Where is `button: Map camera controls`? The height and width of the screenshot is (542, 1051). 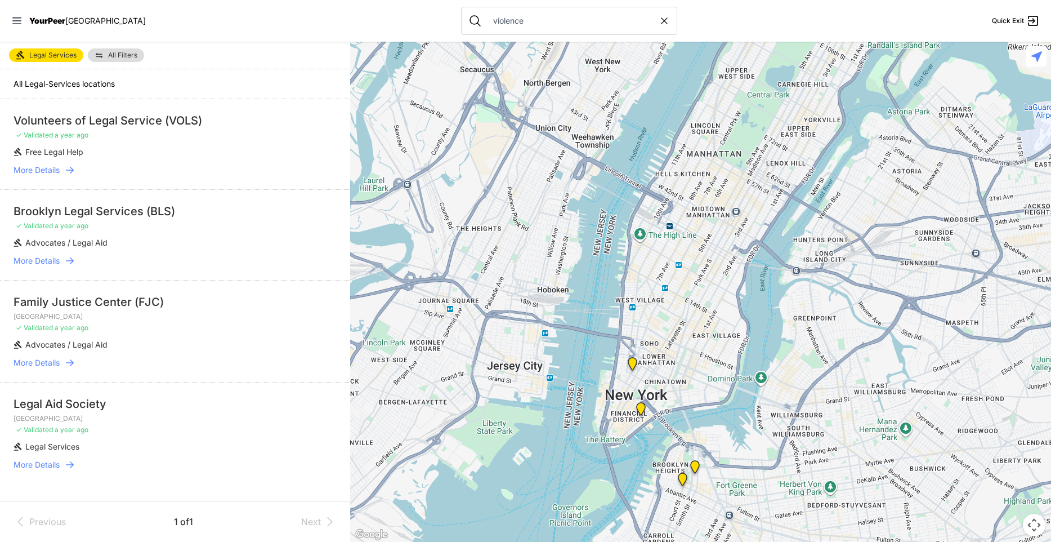
button: Map camera controls is located at coordinates (1034, 525).